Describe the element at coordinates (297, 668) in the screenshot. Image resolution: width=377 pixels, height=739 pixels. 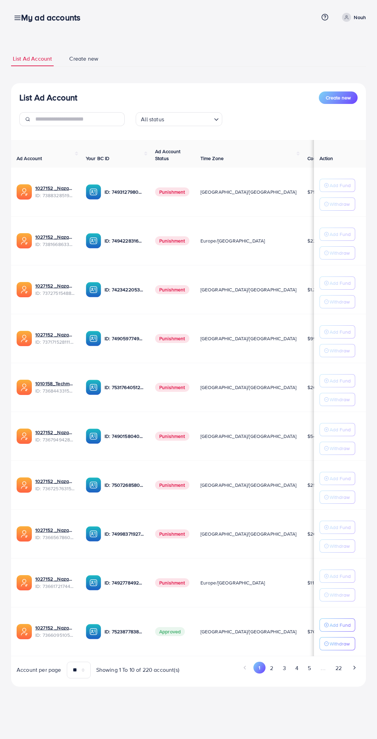
I see `button: Go to page 4` at that location.